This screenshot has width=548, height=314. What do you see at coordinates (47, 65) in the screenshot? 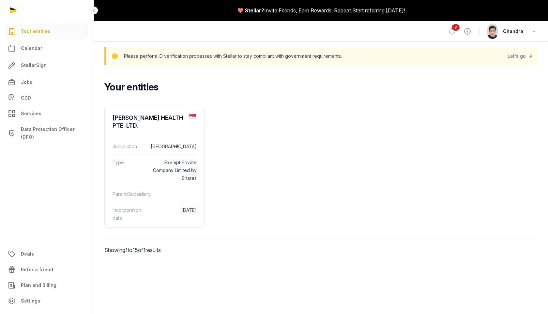
I see `a: StellarSign` at bounding box center [47, 65].